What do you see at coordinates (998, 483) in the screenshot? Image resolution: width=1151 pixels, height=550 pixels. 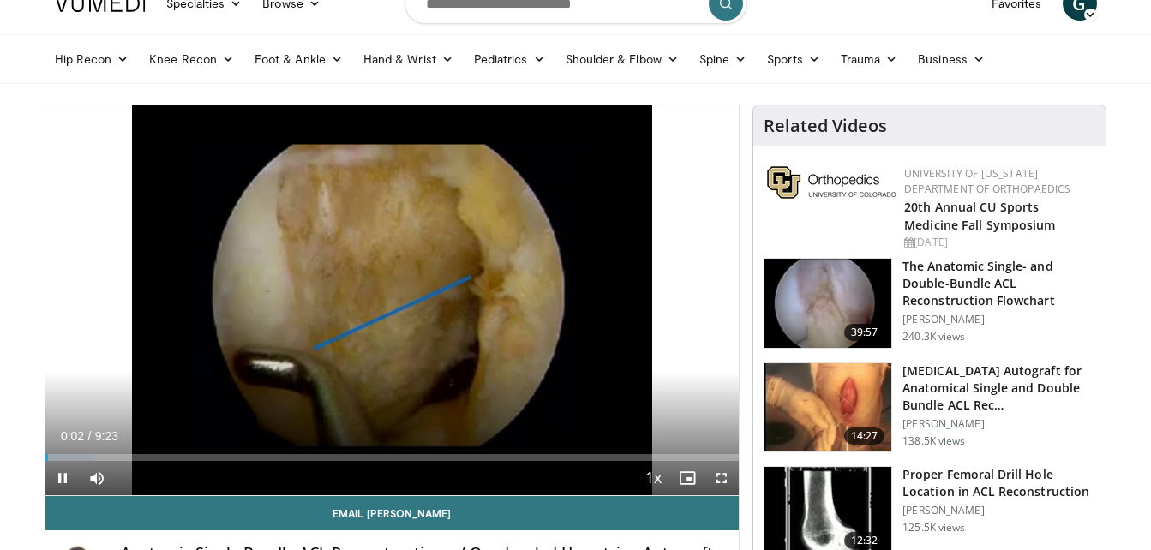 I see `h3: Proper Femoral Drill Hole Location in ACL Reconstruction` at bounding box center [998, 483].